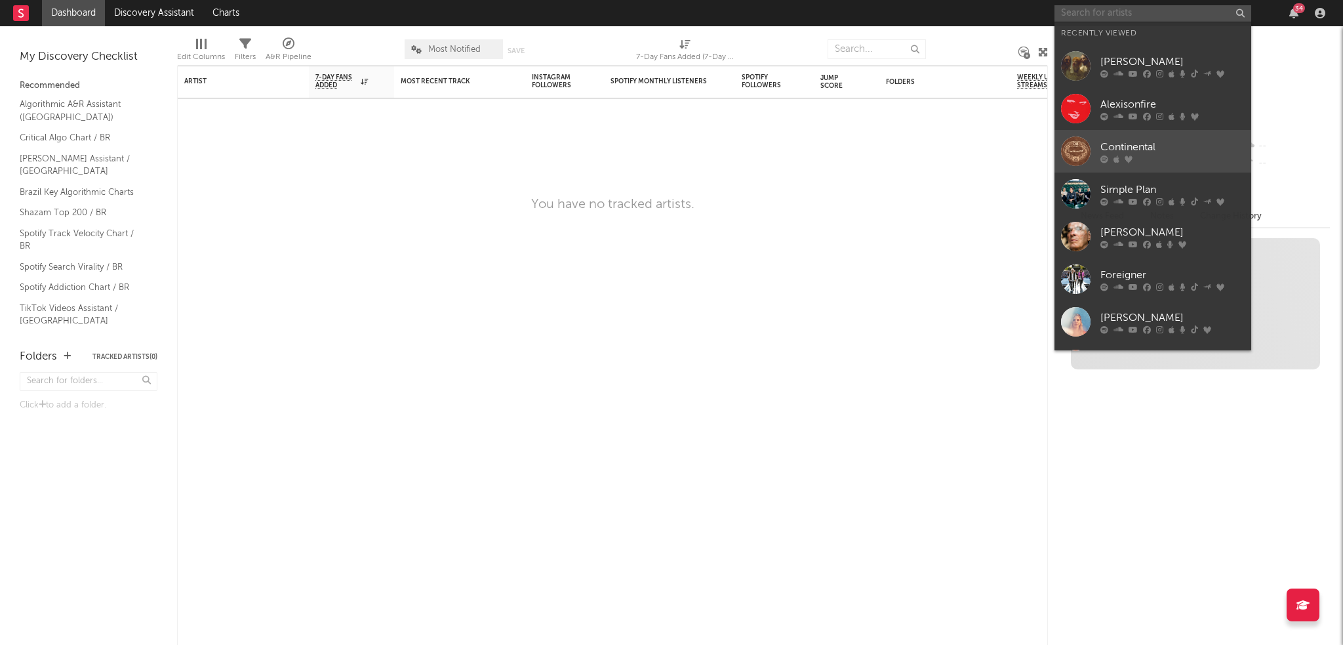  What do you see at coordinates (765, 81) in the screenshot?
I see `div: Spotify Followers` at bounding box center [765, 81].